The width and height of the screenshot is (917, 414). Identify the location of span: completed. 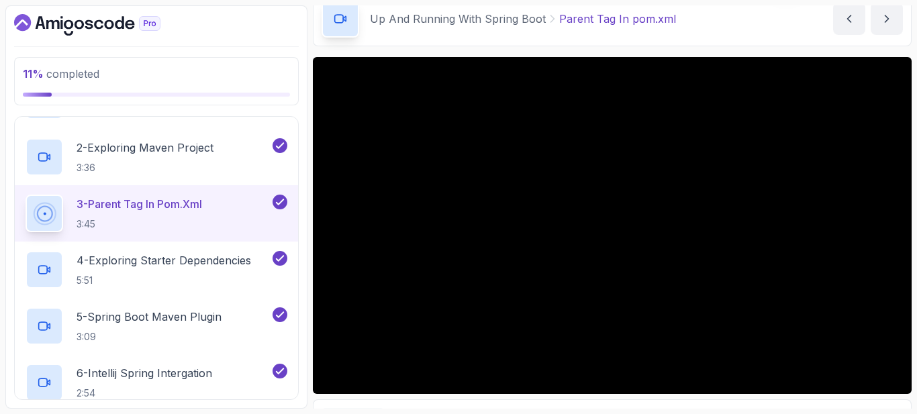
(61, 74).